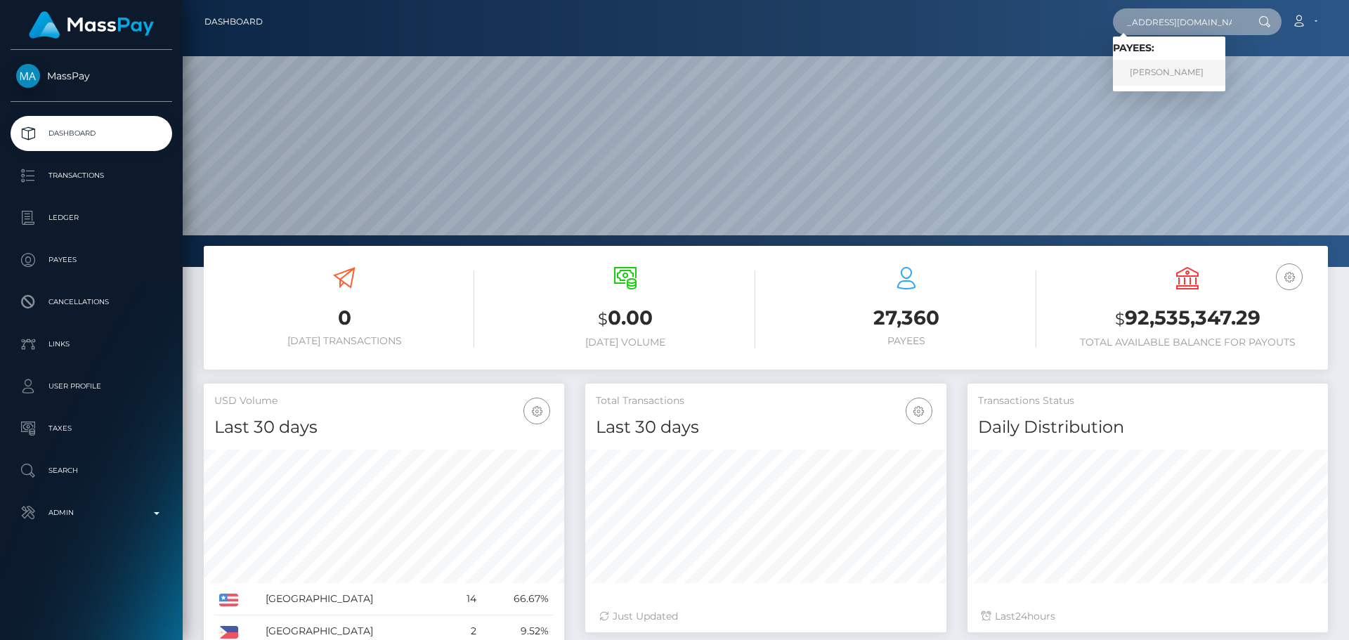 The width and height of the screenshot is (1349, 640). Describe the element at coordinates (465, 599) in the screenshot. I see `td: 14` at that location.